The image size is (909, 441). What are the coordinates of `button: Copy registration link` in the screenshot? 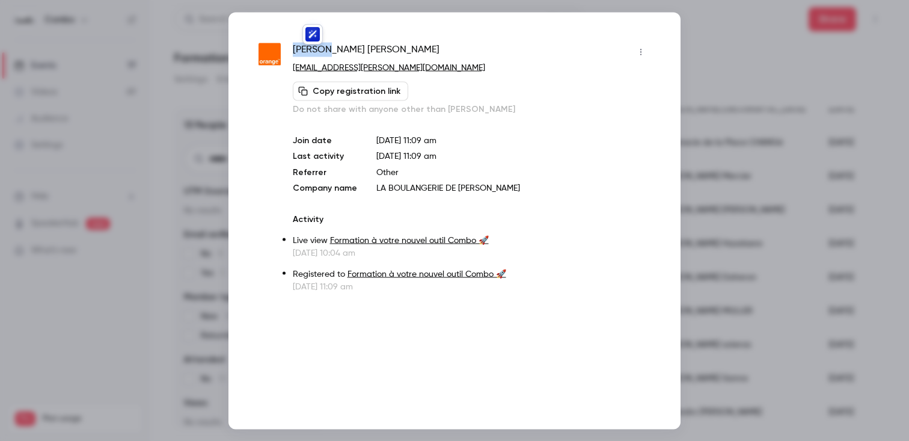 It's located at (350, 91).